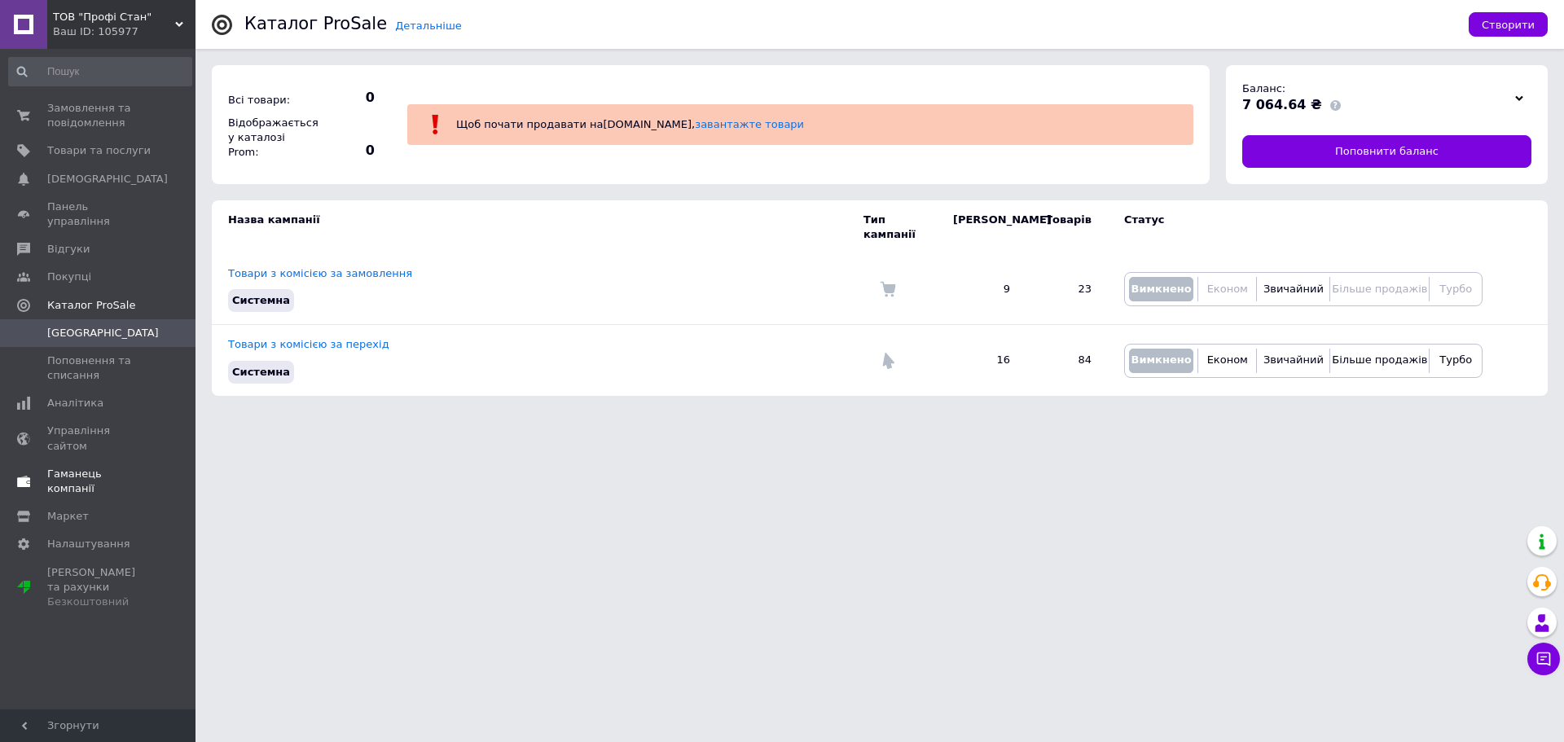  Describe the element at coordinates (1282, 104) in the screenshot. I see `span: 7 064.64 ₴` at that location.